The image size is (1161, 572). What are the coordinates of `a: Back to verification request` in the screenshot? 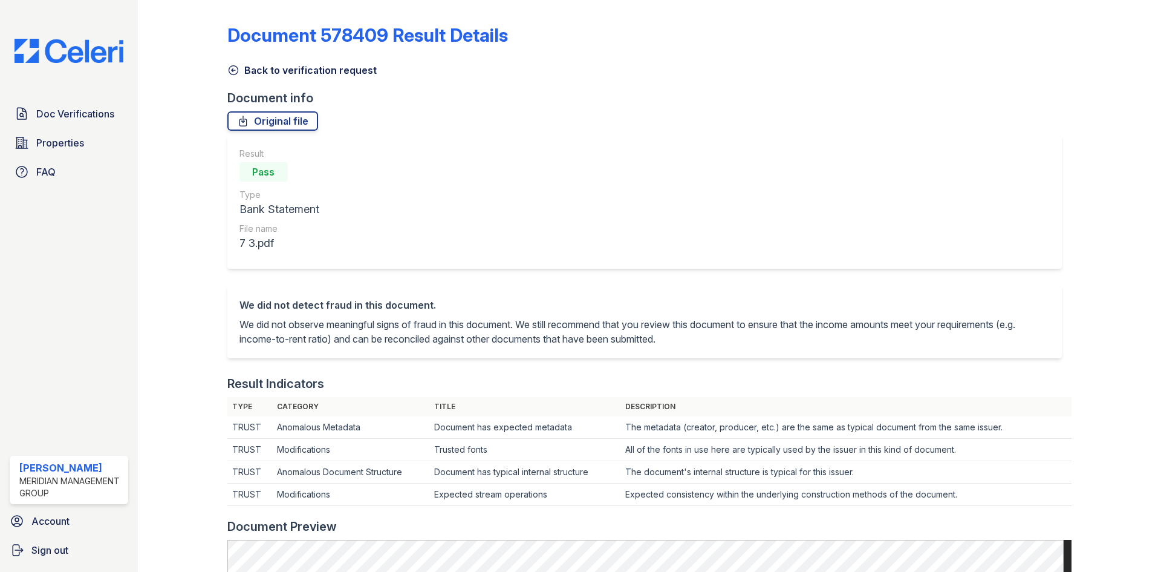 It's located at (302, 70).